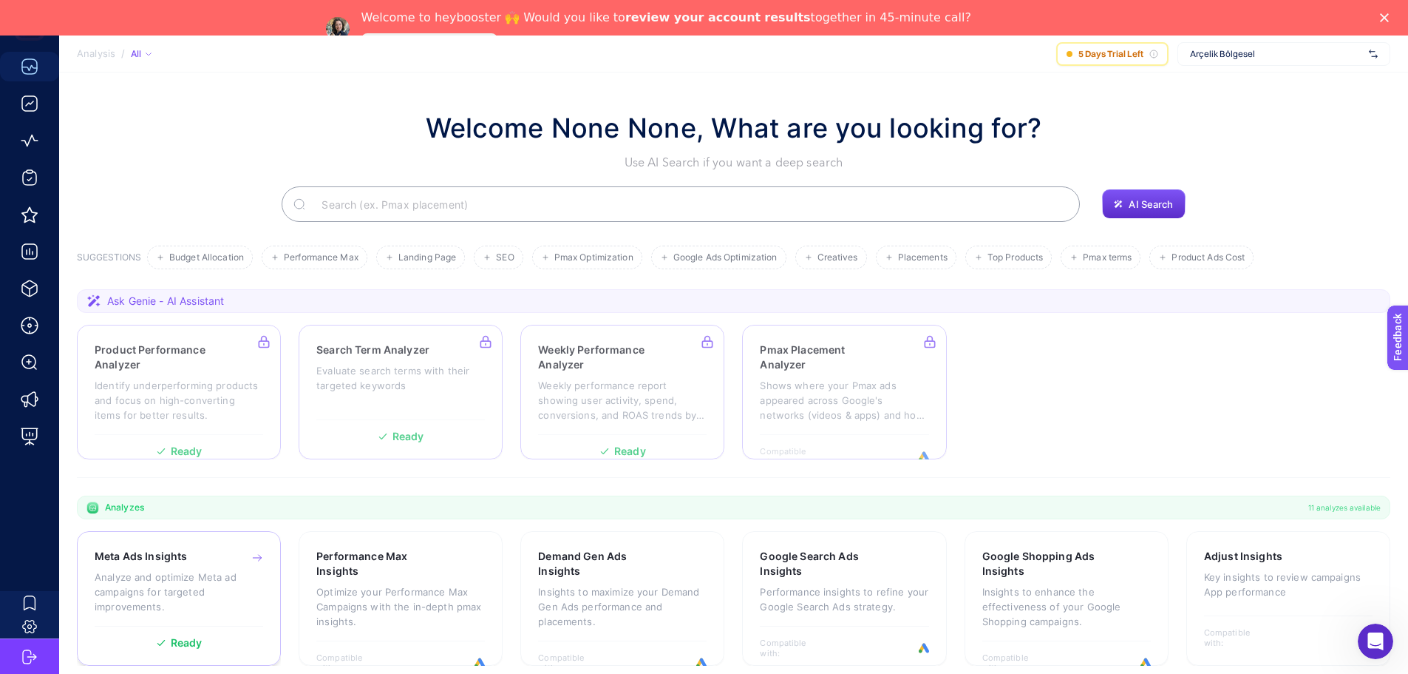  What do you see at coordinates (844, 598) in the screenshot?
I see `a: Google Search Ads InsightsPerformance insights to refine your Google Search Ads strategy.Compatib...` at bounding box center [844, 598].